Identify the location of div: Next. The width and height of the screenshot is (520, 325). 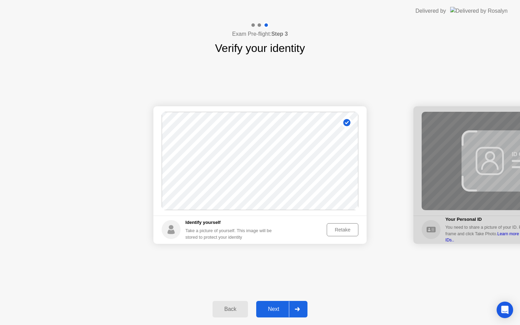
(274, 309).